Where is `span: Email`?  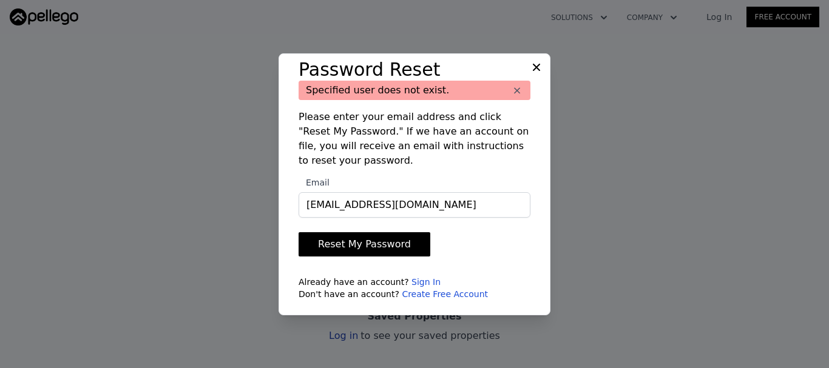 span: Email is located at coordinates (314, 183).